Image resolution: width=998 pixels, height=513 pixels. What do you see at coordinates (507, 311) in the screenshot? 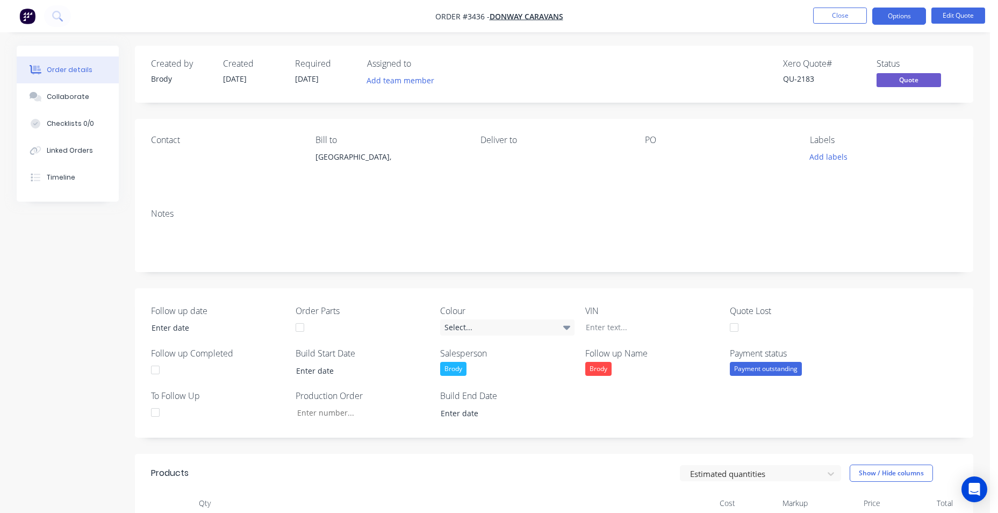
I see `label: Colour` at bounding box center [507, 311].